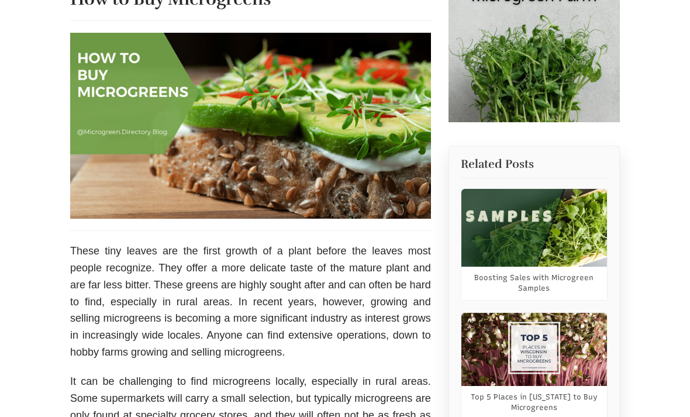  Describe the element at coordinates (534, 350) in the screenshot. I see `img: Top 5 Places in Wisconsin to Buy Microgreens` at that location.